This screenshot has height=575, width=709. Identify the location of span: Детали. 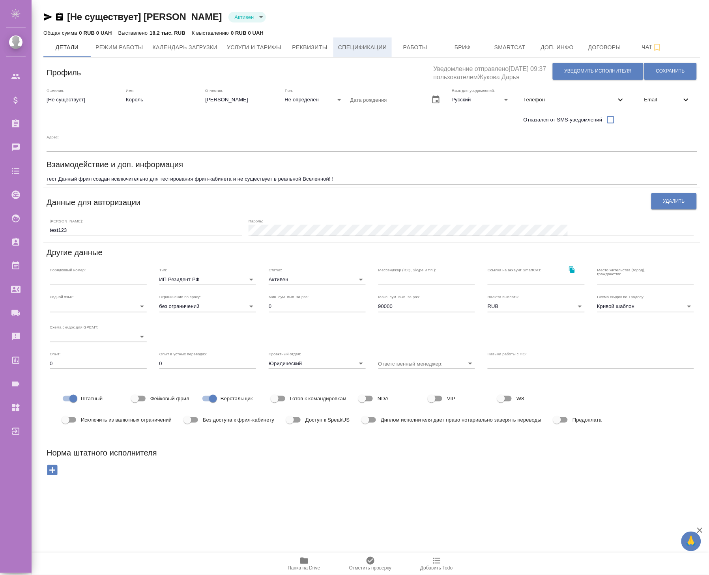
(67, 47).